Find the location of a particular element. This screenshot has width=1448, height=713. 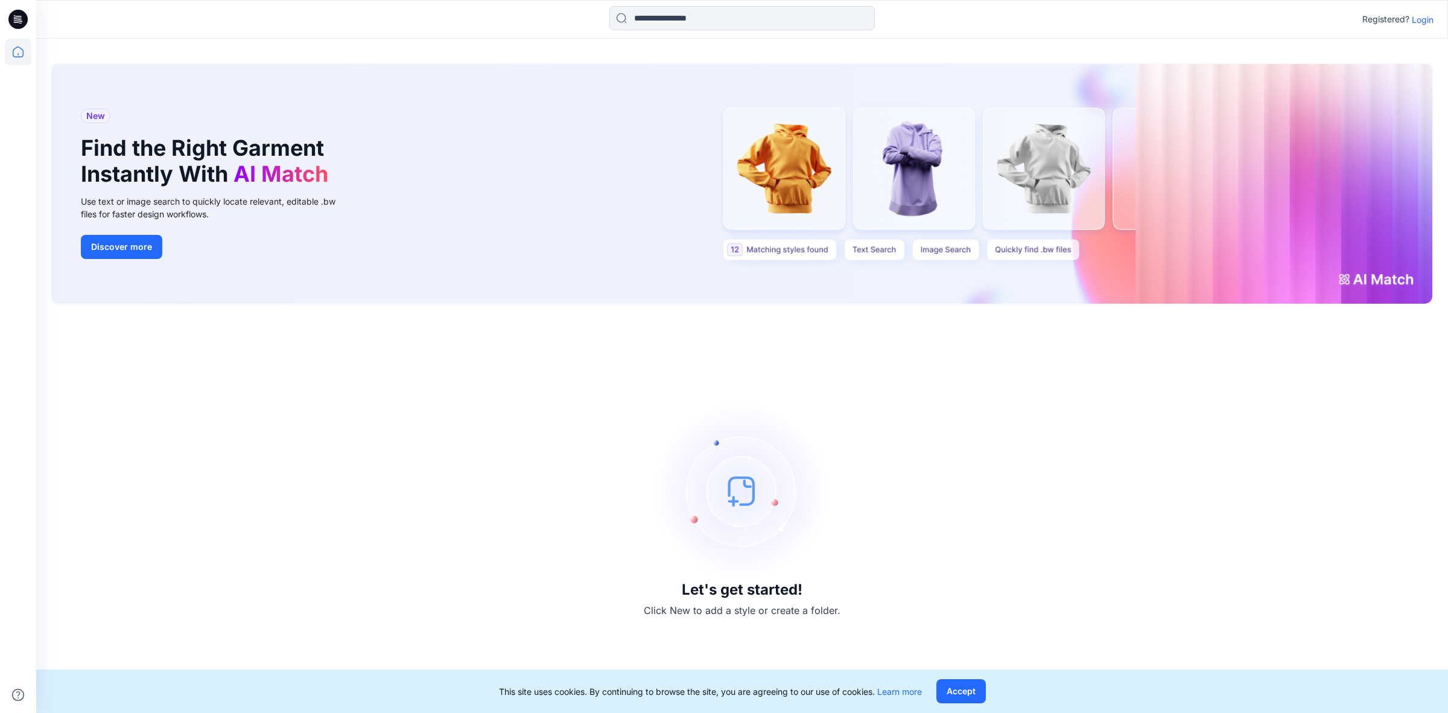

img: empty-state-image.svg is located at coordinates (742, 491).